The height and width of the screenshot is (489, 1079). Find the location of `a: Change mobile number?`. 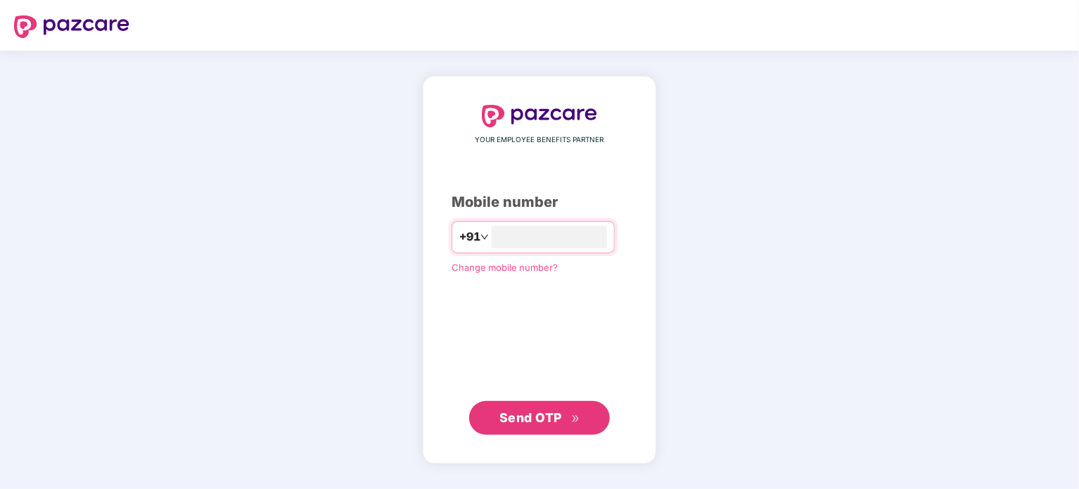

a: Change mobile number? is located at coordinates (504, 267).